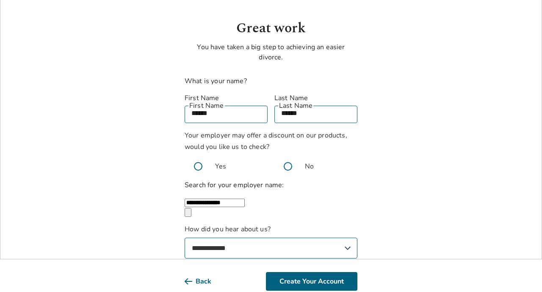 The height and width of the screenshot is (292, 542). Describe the element at coordinates (271, 52) in the screenshot. I see `p: You have taken a big step to achieving an easier divorce.` at that location.